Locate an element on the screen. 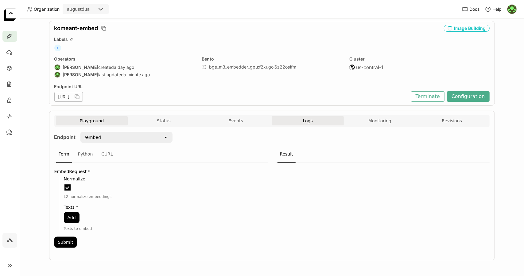 This screenshot has width=524, height=276. i: loading is located at coordinates (450, 28).